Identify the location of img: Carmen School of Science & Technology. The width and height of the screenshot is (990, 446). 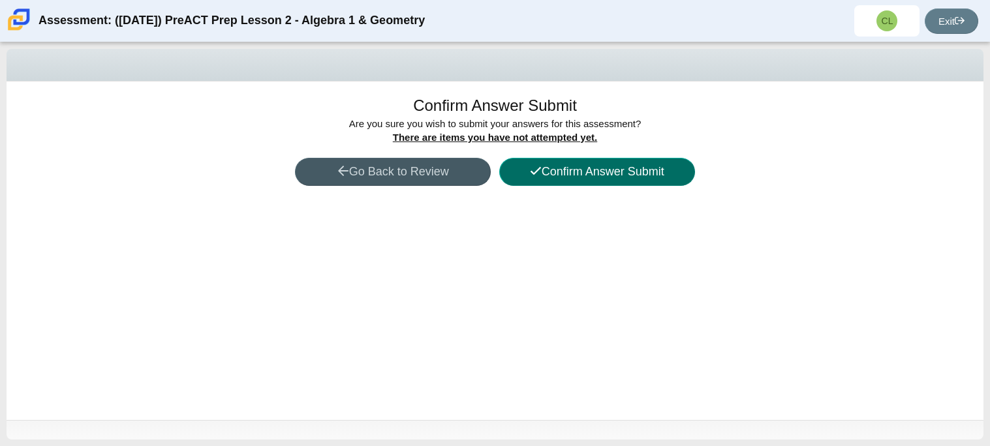
(19, 20).